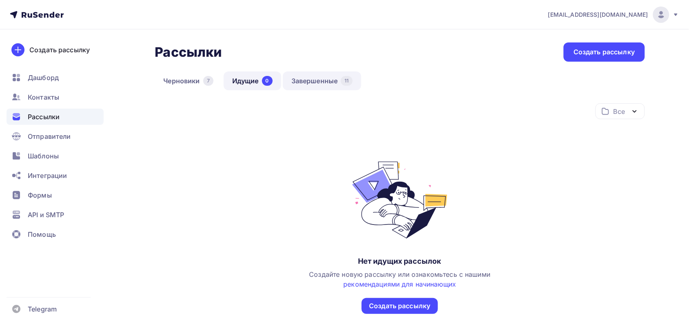  Describe the element at coordinates (400, 261) in the screenshot. I see `div: Нет идущих рассылок` at that location.